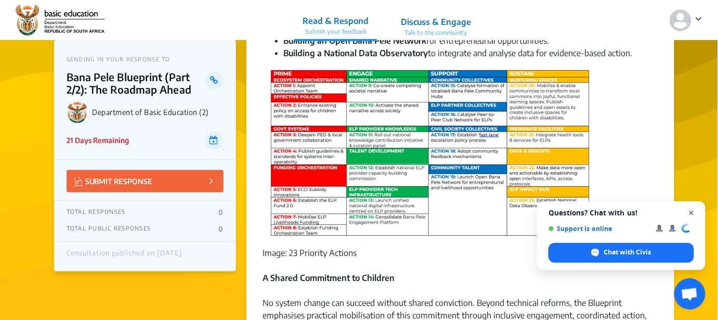 The image size is (718, 320). What do you see at coordinates (96, 213) in the screenshot?
I see `p: TOTAL RESPONSES` at bounding box center [96, 213].